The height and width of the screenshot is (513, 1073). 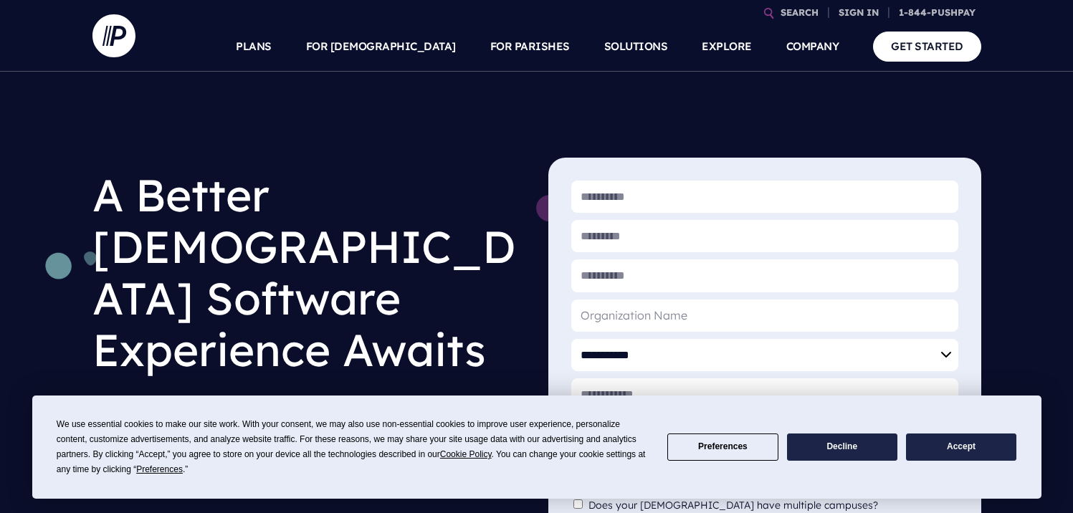 What do you see at coordinates (727, 47) in the screenshot?
I see `a: EXPLORE` at bounding box center [727, 47].